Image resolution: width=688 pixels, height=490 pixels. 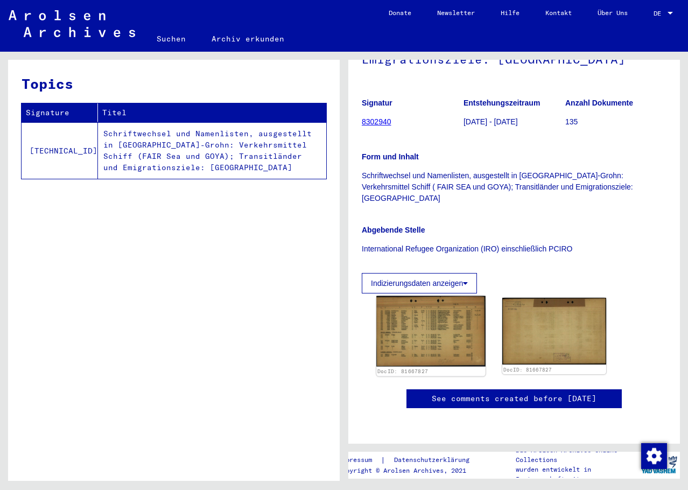 I want to click on p: International Refugee Organization (IRO) einschließlich PCIRO, so click(x=514, y=249).